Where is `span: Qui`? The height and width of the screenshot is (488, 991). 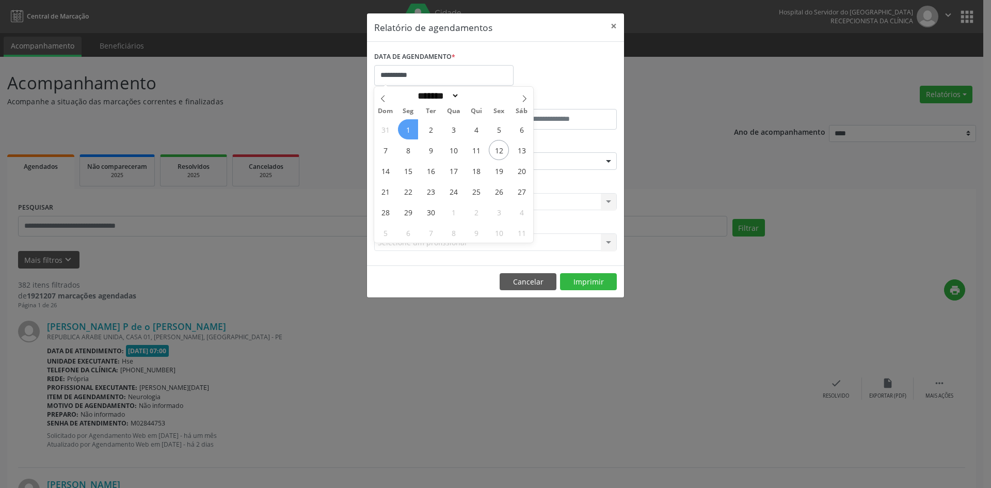 span: Qui is located at coordinates (476, 111).